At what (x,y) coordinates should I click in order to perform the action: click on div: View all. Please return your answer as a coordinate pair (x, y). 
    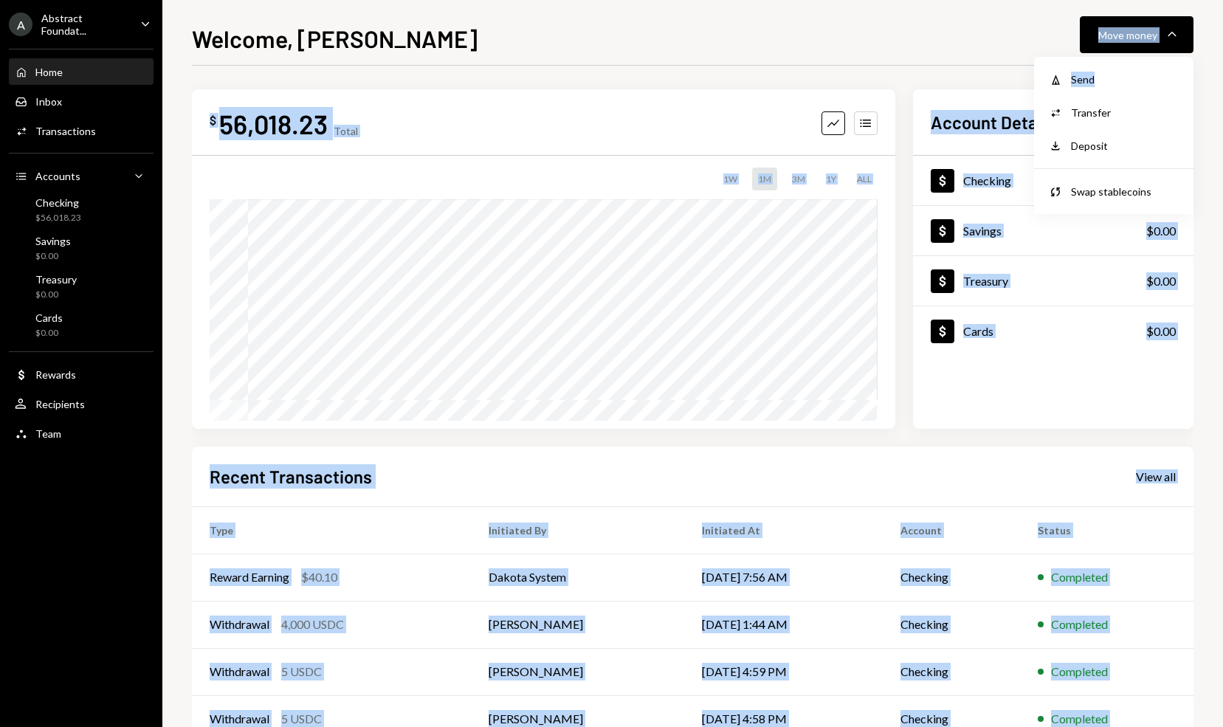
    Looking at the image, I should click on (1156, 477).